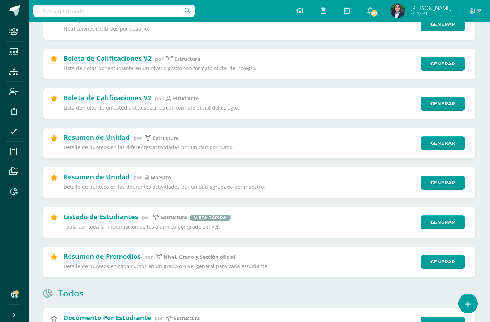 The image size is (490, 322). What do you see at coordinates (114, 11) in the screenshot?
I see `input: Busca un usuario...` at bounding box center [114, 11].